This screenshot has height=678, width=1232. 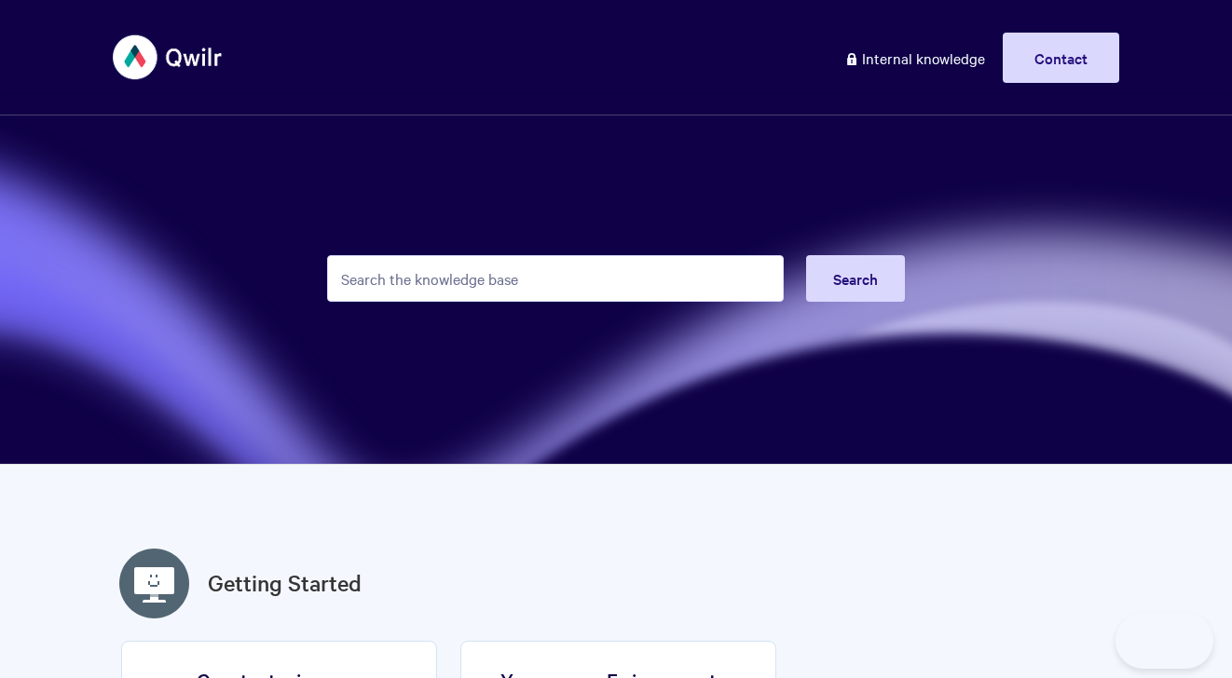 I want to click on a: Getting Started, so click(x=284, y=583).